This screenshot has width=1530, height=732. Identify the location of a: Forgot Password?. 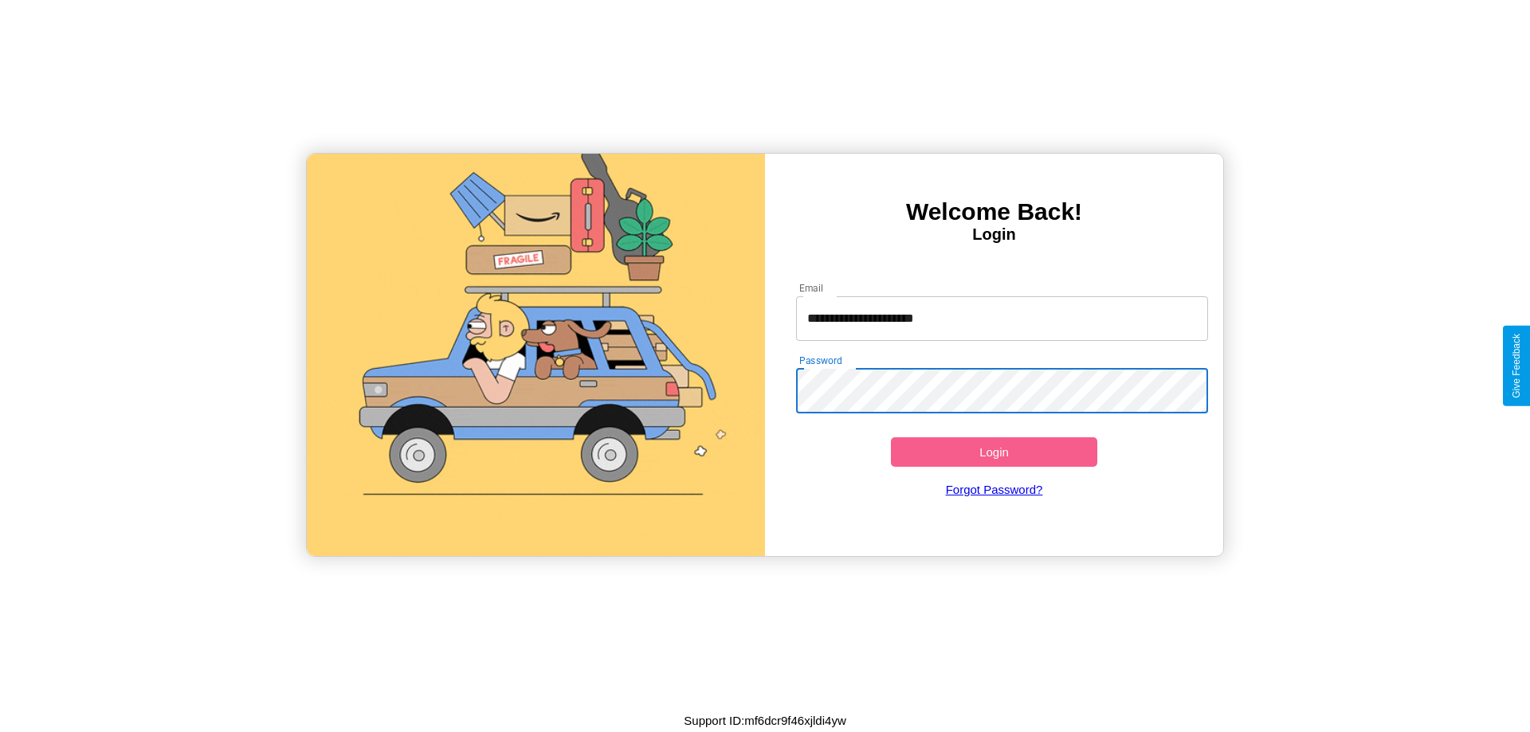
(994, 489).